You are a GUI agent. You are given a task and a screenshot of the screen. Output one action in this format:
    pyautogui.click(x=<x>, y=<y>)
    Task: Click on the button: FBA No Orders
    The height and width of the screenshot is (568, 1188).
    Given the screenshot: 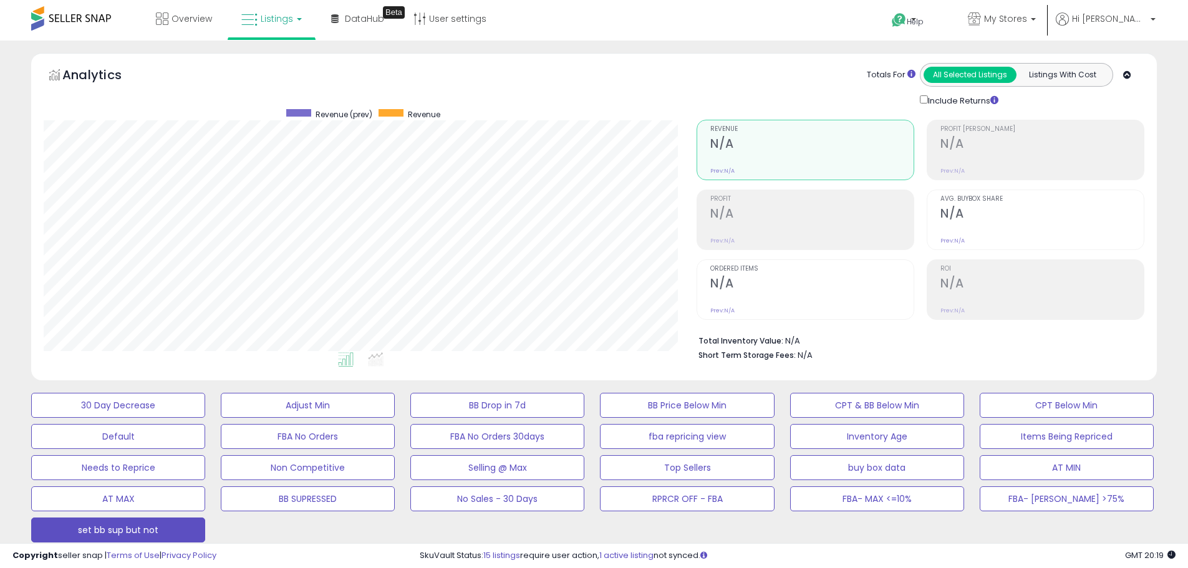 What is the action you would take?
    pyautogui.click(x=308, y=437)
    